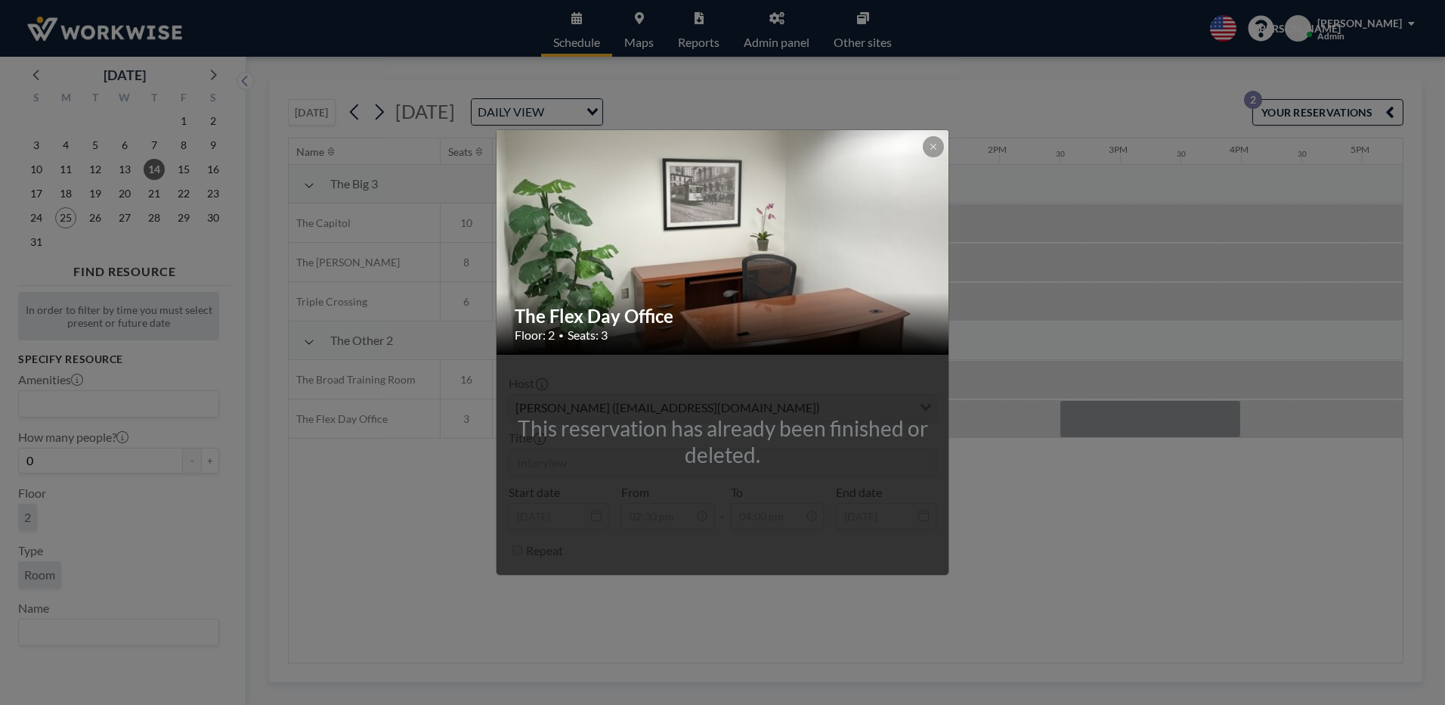 This screenshot has height=705, width=1445. What do you see at coordinates (723, 441) in the screenshot?
I see `div: This reservation has already been finished or deleted.` at bounding box center [723, 441].